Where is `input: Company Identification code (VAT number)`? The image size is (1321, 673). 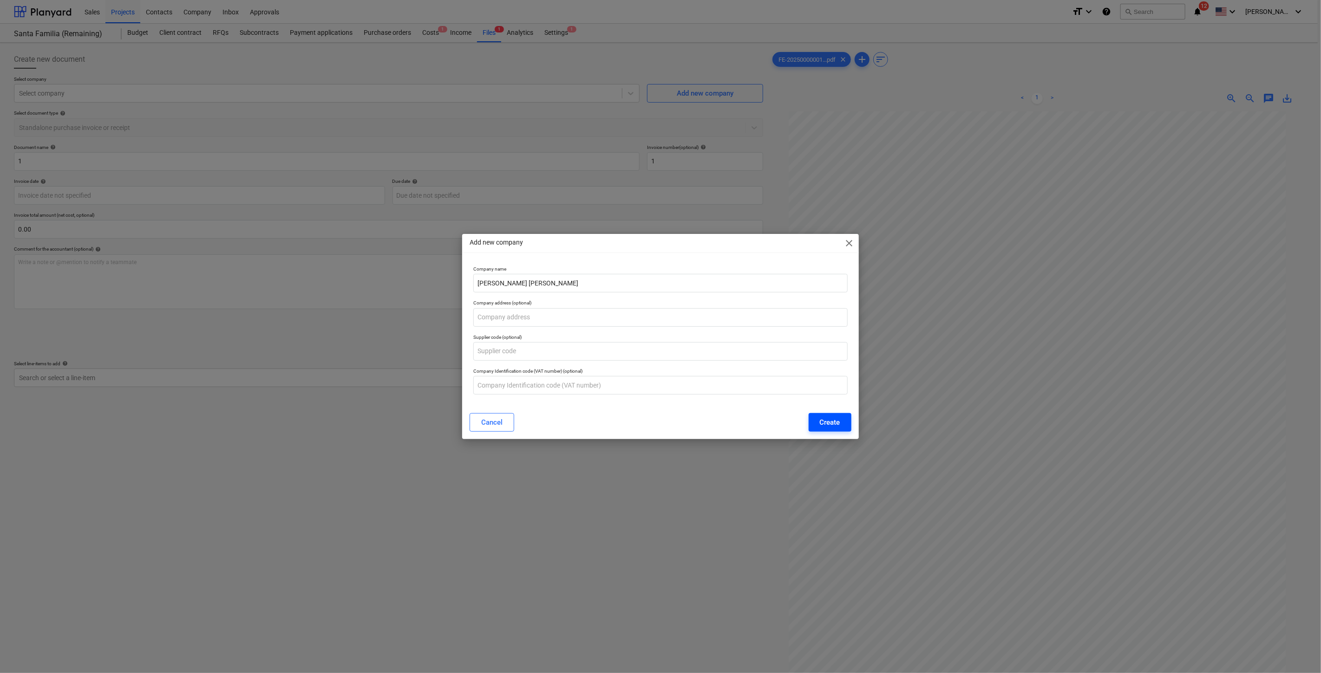 input: Company Identification code (VAT number) is located at coordinates (660, 385).